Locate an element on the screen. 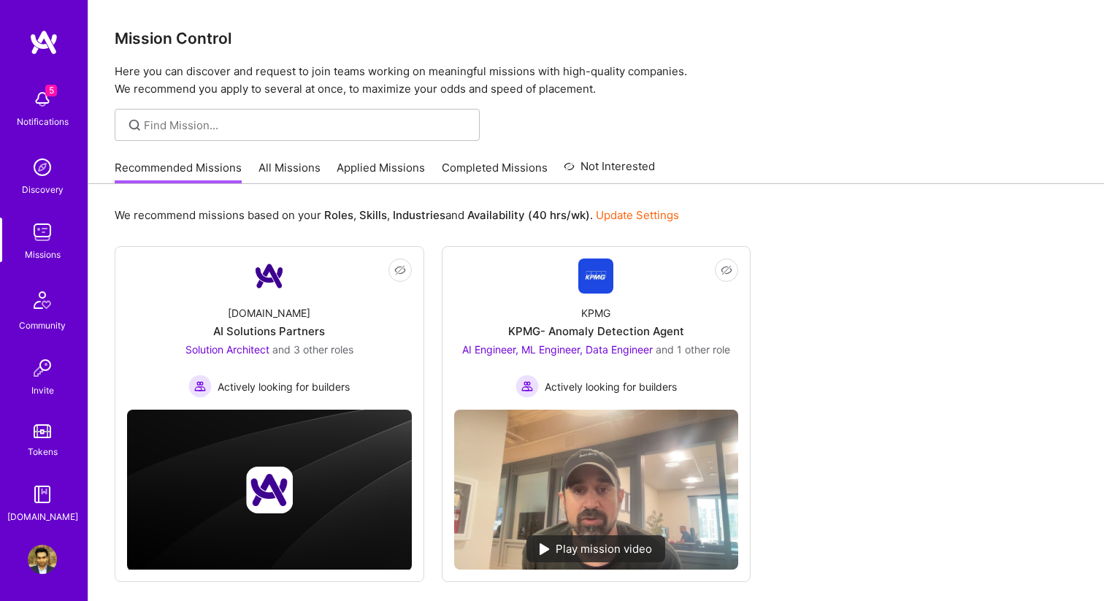  a: User Avatar is located at coordinates (42, 559).